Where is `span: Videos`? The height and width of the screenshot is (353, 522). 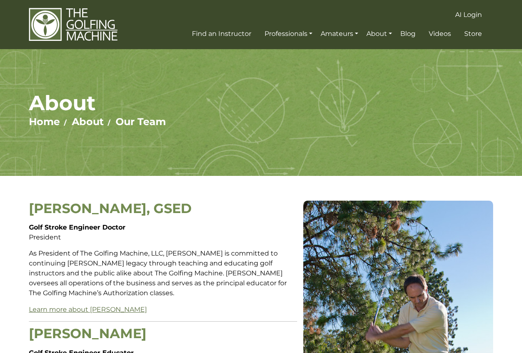 span: Videos is located at coordinates (440, 33).